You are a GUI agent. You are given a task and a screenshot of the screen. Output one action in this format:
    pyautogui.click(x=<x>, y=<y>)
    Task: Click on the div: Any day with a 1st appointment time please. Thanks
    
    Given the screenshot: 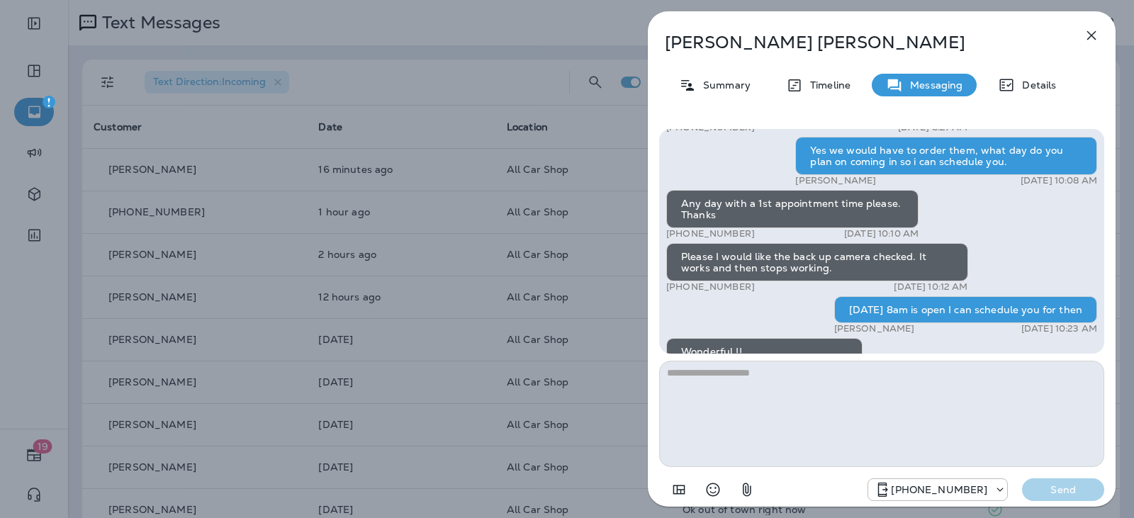 What is the action you would take?
    pyautogui.click(x=792, y=209)
    